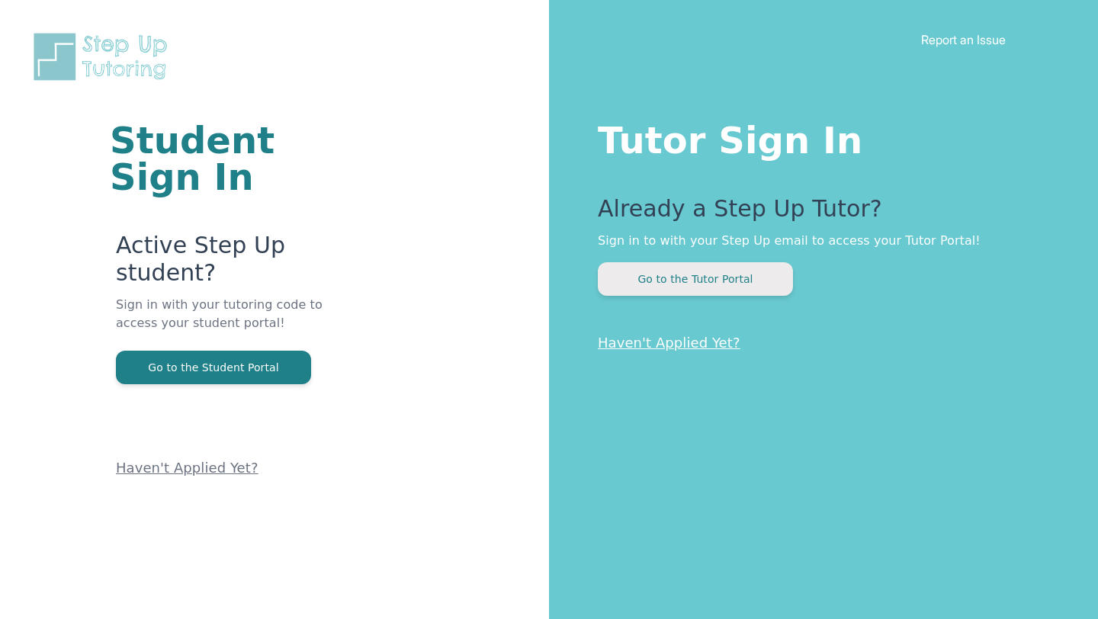  What do you see at coordinates (817, 241) in the screenshot?
I see `p: Sign in to with your Step Up email to access your Tutor Portal!` at bounding box center [817, 241].